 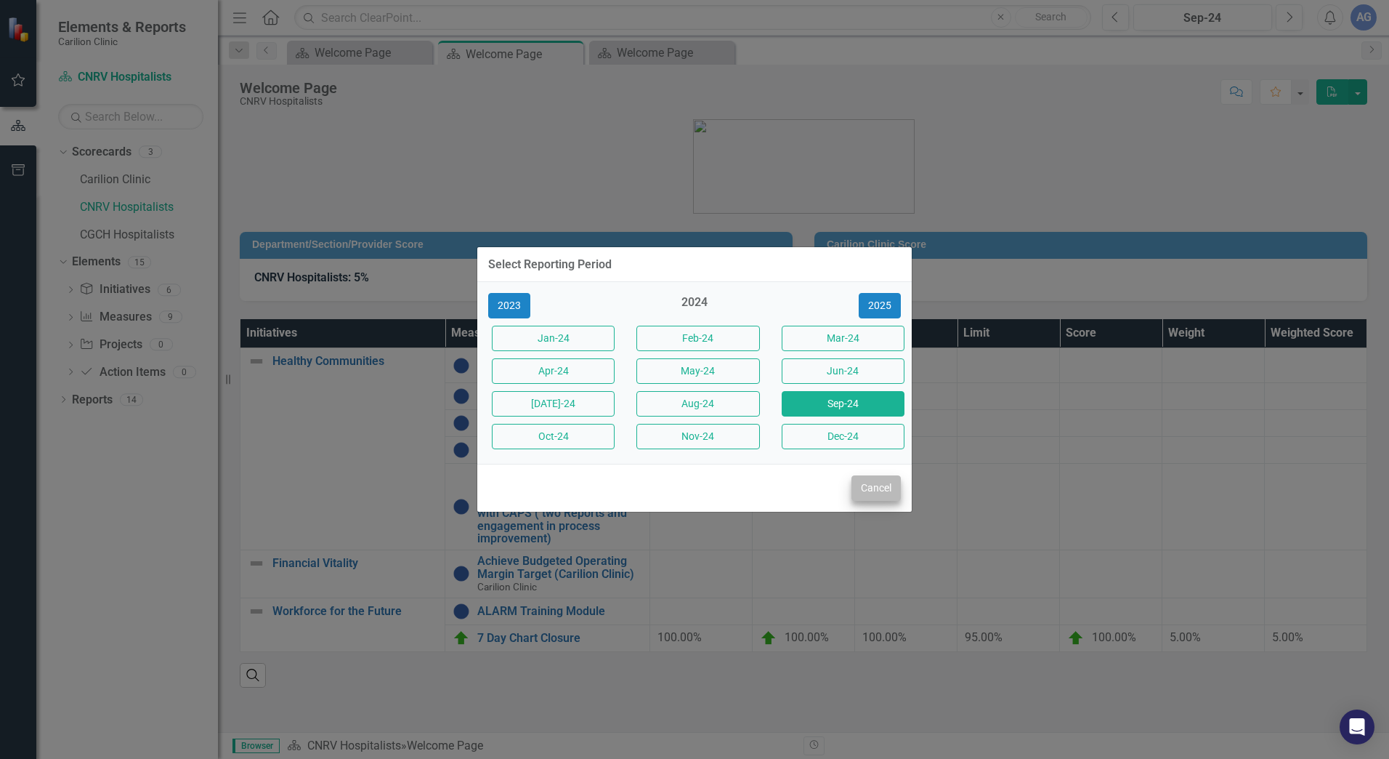 I want to click on button: Mar-24, so click(x=843, y=338).